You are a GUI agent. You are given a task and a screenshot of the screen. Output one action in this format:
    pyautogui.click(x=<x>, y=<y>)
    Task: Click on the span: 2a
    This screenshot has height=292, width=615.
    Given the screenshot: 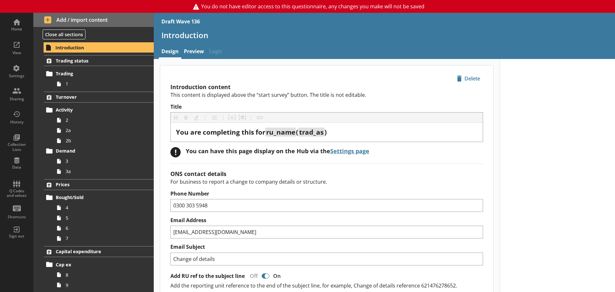 What is the action you would take?
    pyautogui.click(x=101, y=130)
    